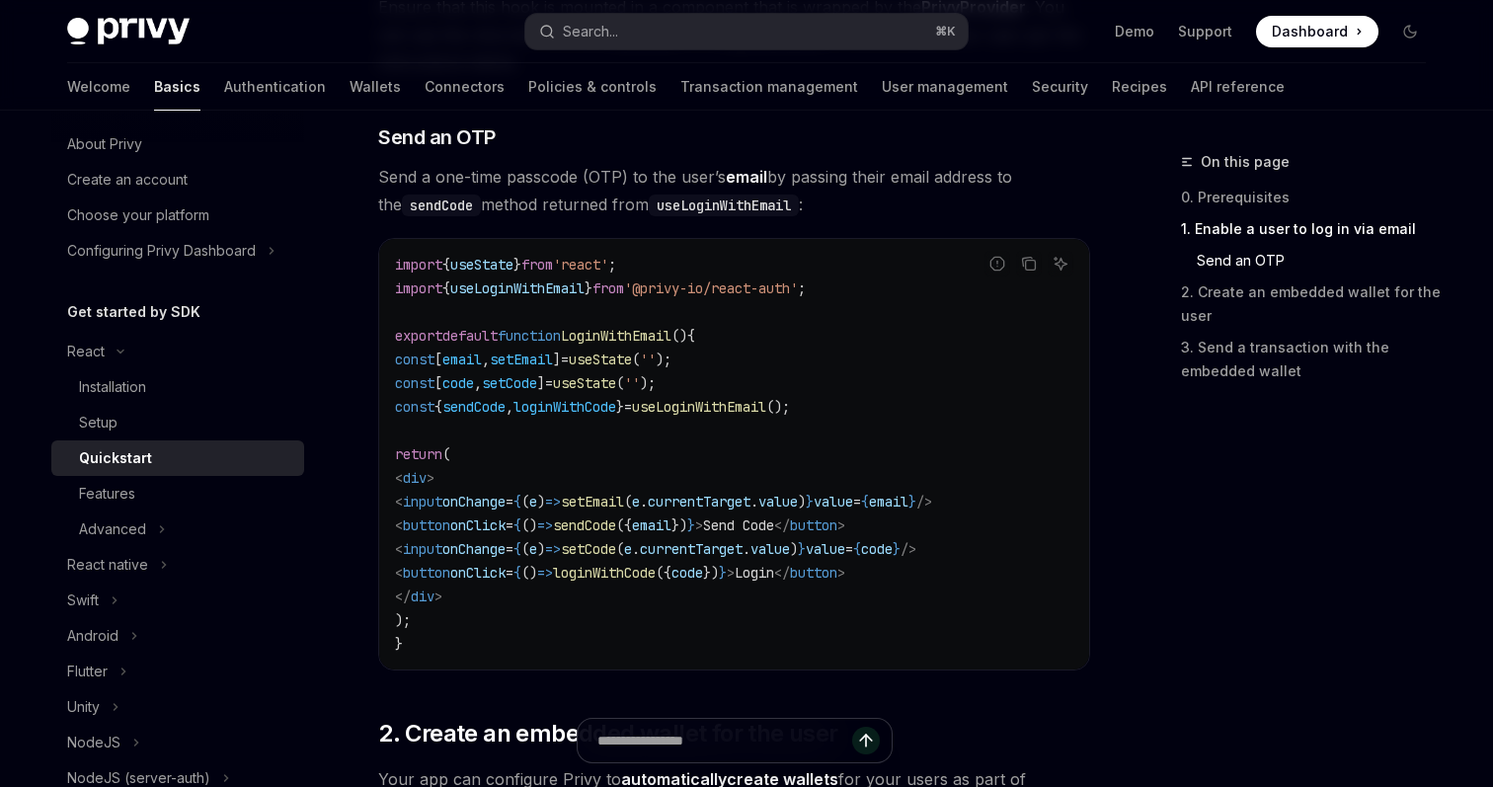 The image size is (1493, 787). What do you see at coordinates (415, 383) in the screenshot?
I see `span: const` at bounding box center [415, 383].